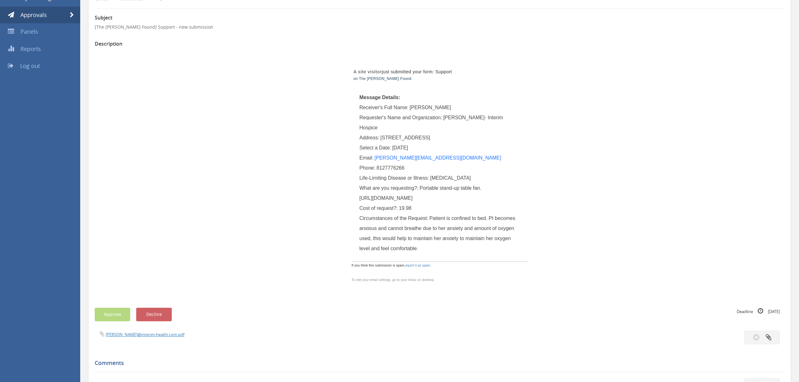 The image size is (799, 382). What do you see at coordinates (31, 49) in the screenshot?
I see `span: Reports` at bounding box center [31, 49].